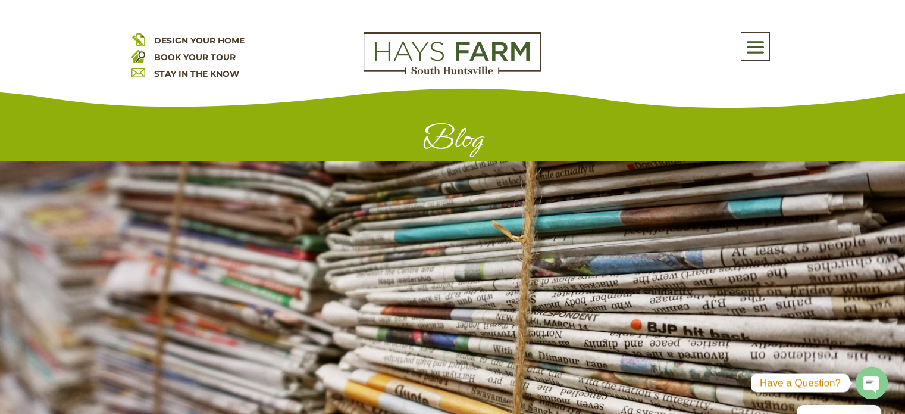 The image size is (905, 414). Describe the element at coordinates (196, 74) in the screenshot. I see `a: STAY IN THE KNOW` at that location.